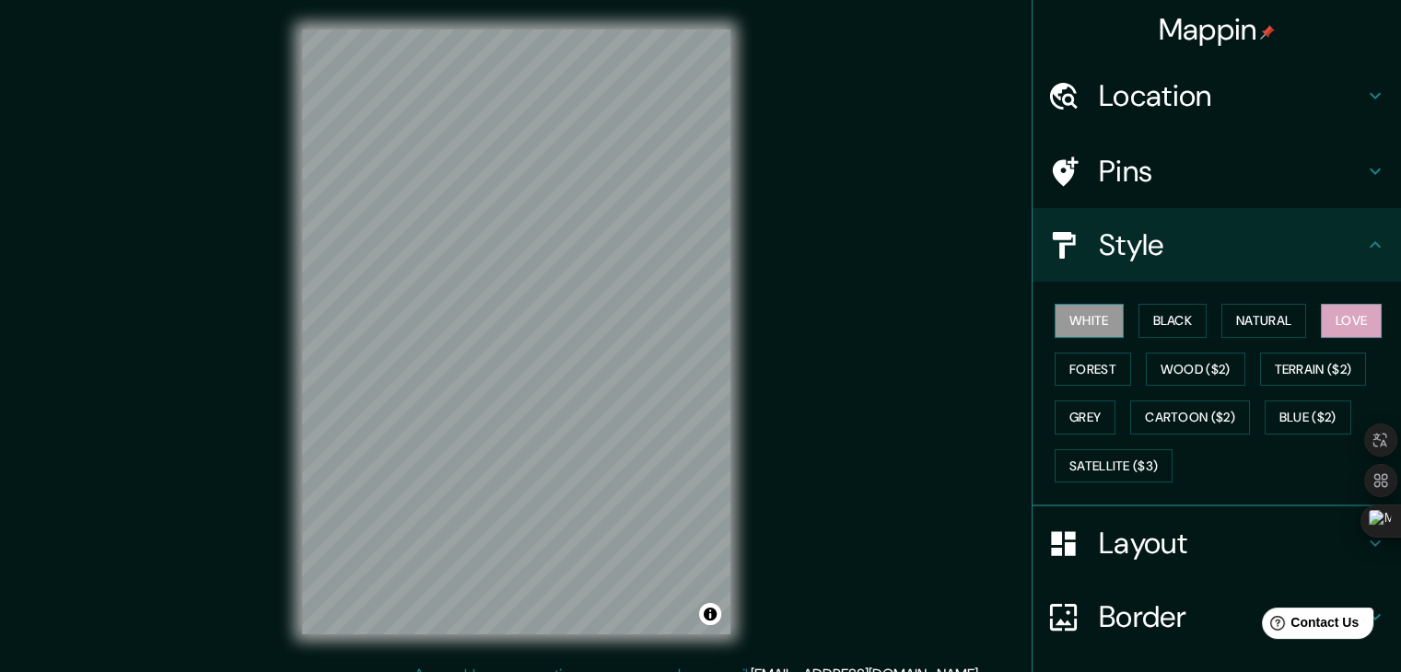  Describe the element at coordinates (1263, 320) in the screenshot. I see `button: Natural` at that location.